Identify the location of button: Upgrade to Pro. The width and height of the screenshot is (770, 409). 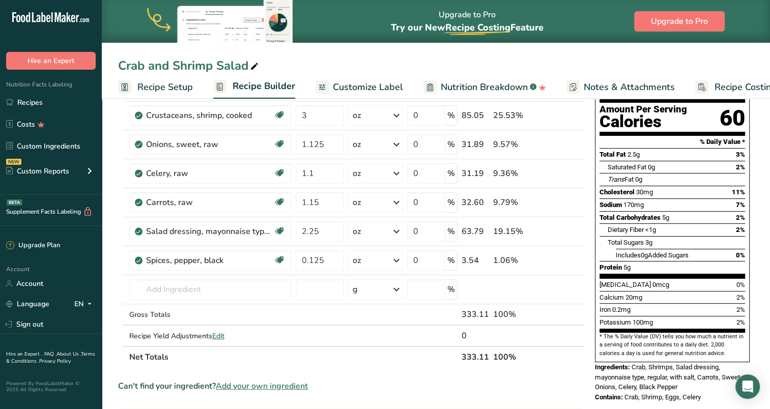
(679, 21).